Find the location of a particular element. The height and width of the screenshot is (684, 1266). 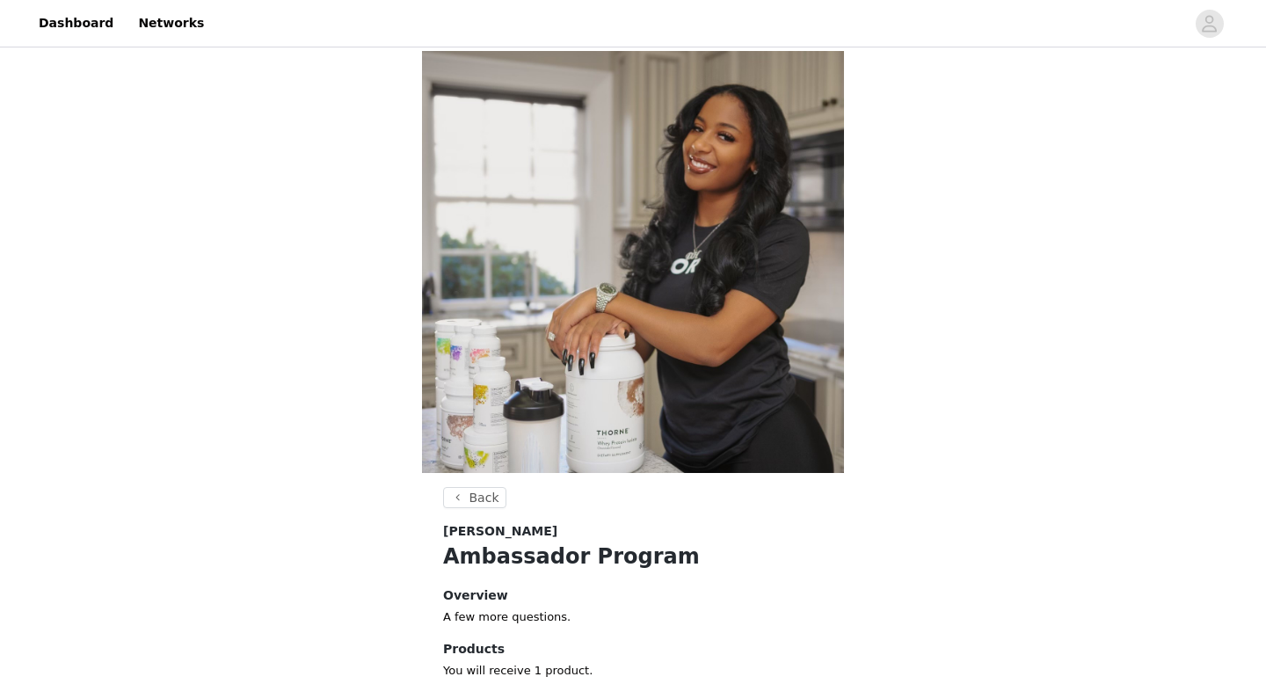

a: Dashboard is located at coordinates (76, 23).